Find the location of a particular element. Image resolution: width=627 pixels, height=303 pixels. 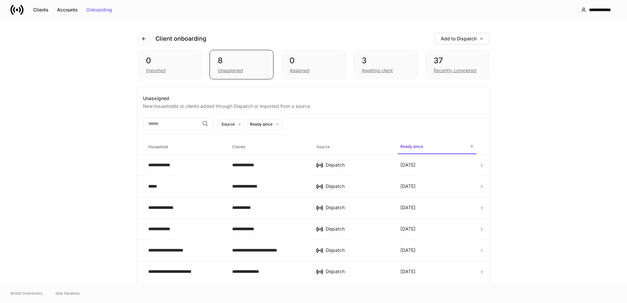

h6: Household is located at coordinates (158, 147).